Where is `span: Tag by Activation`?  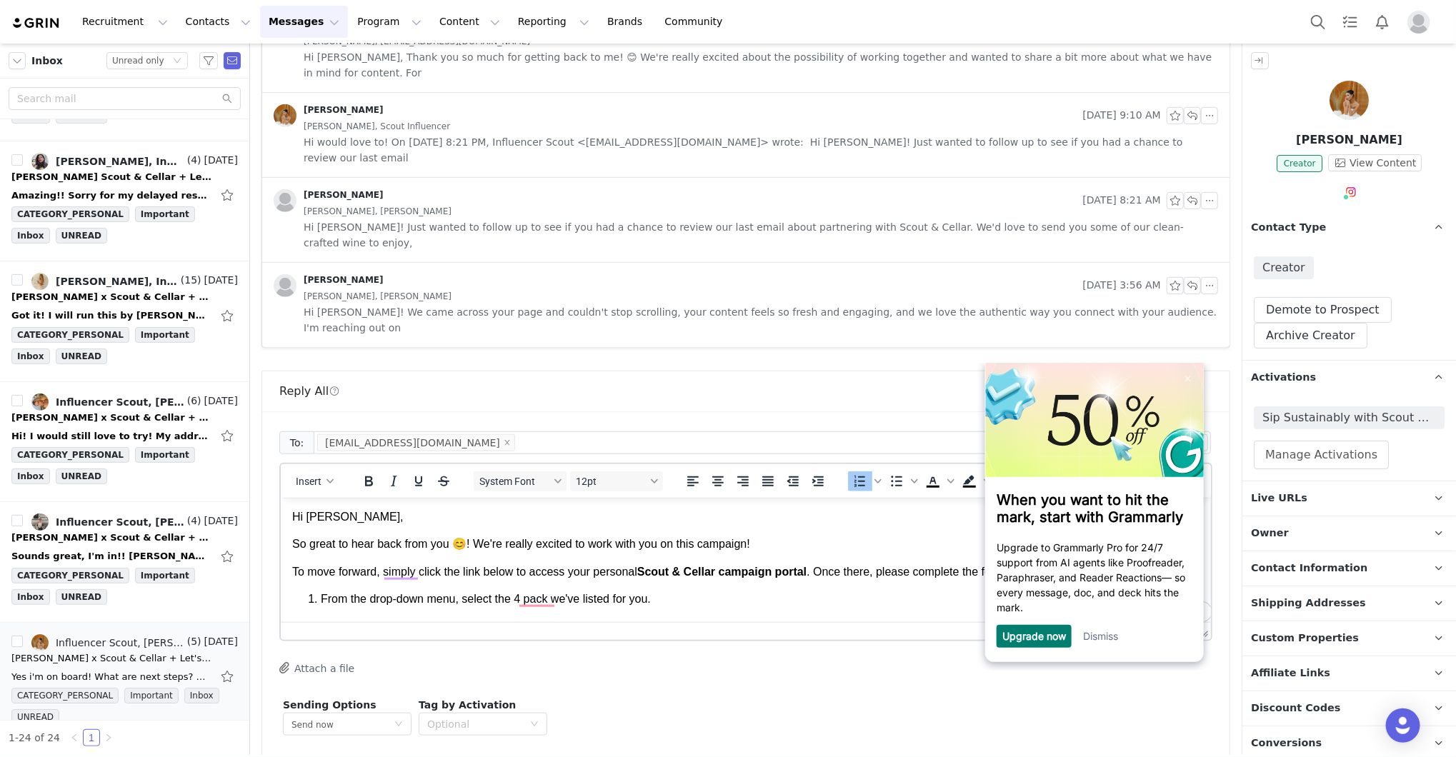
span: Tag by Activation is located at coordinates (467, 705).